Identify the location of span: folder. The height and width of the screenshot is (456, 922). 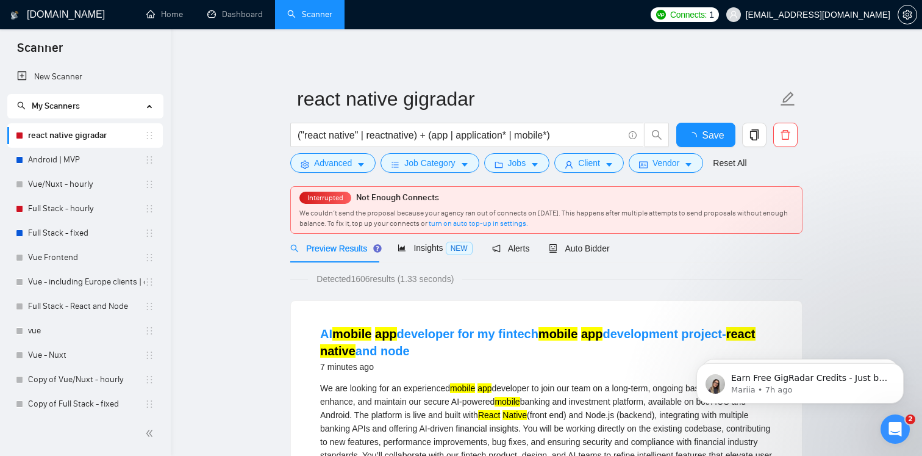
(499, 164).